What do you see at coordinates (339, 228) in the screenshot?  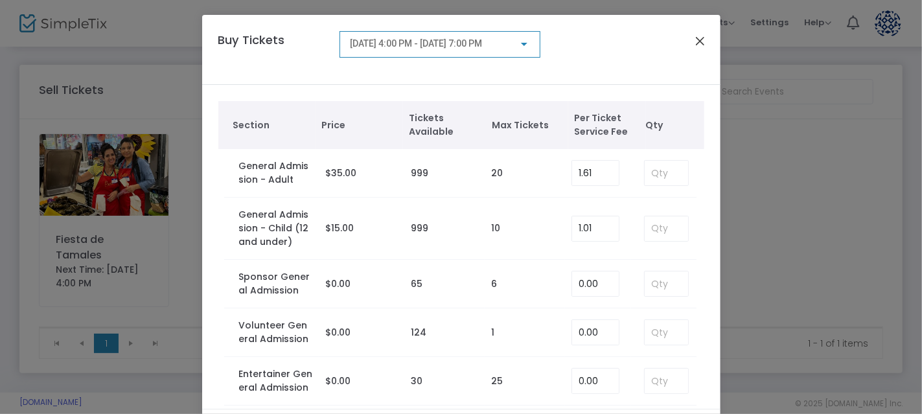 I see `span: $15.00` at bounding box center [339, 228].